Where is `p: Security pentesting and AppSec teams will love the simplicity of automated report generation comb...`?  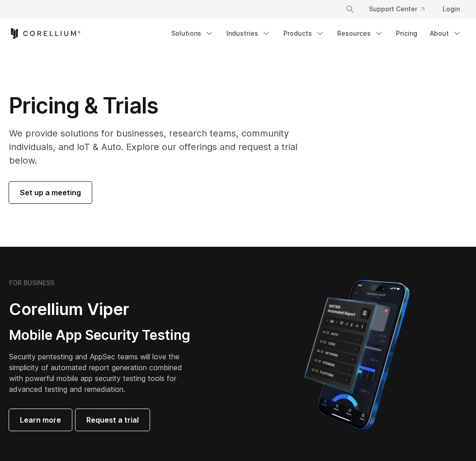
p: Security pentesting and AppSec teams will love the simplicity of automated report generation comb... is located at coordinates (102, 373).